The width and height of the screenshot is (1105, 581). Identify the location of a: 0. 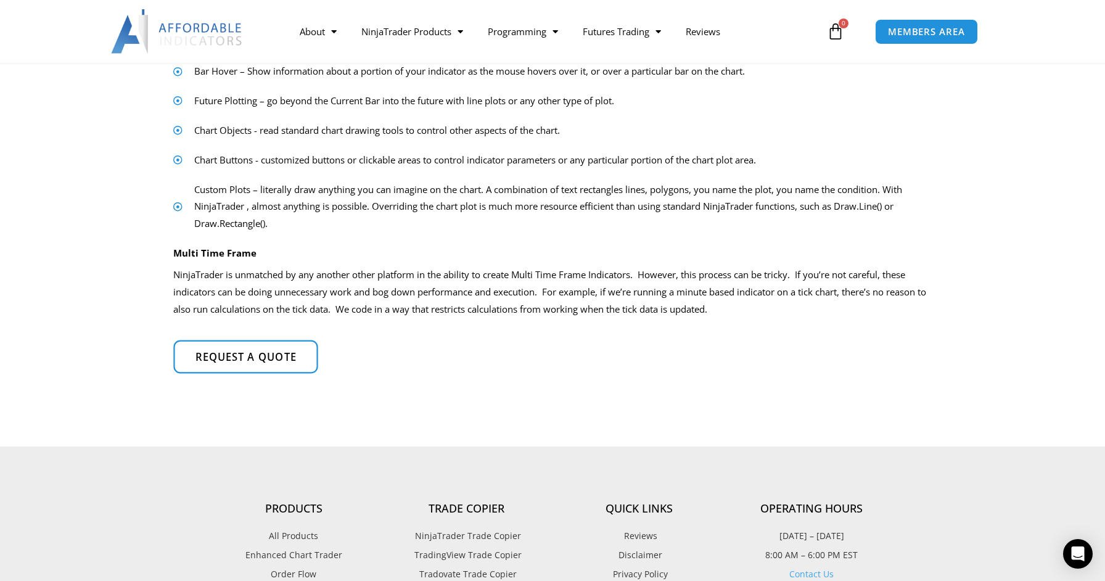
(835, 31).